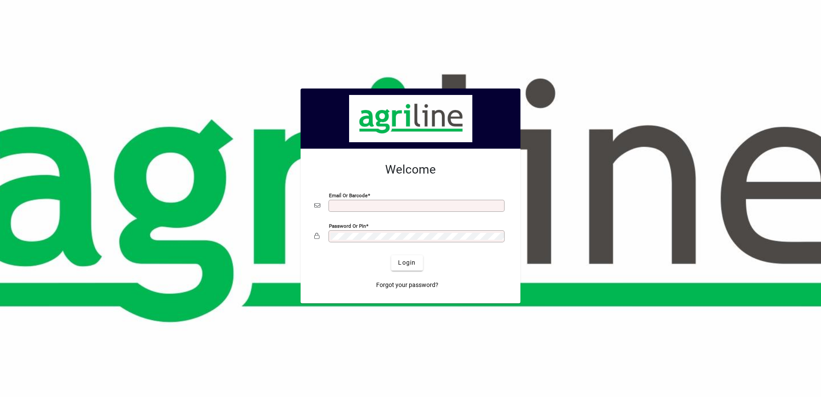 Image resolution: width=821 pixels, height=397 pixels. Describe the element at coordinates (348, 226) in the screenshot. I see `mat-label: Password or Pin` at that location.